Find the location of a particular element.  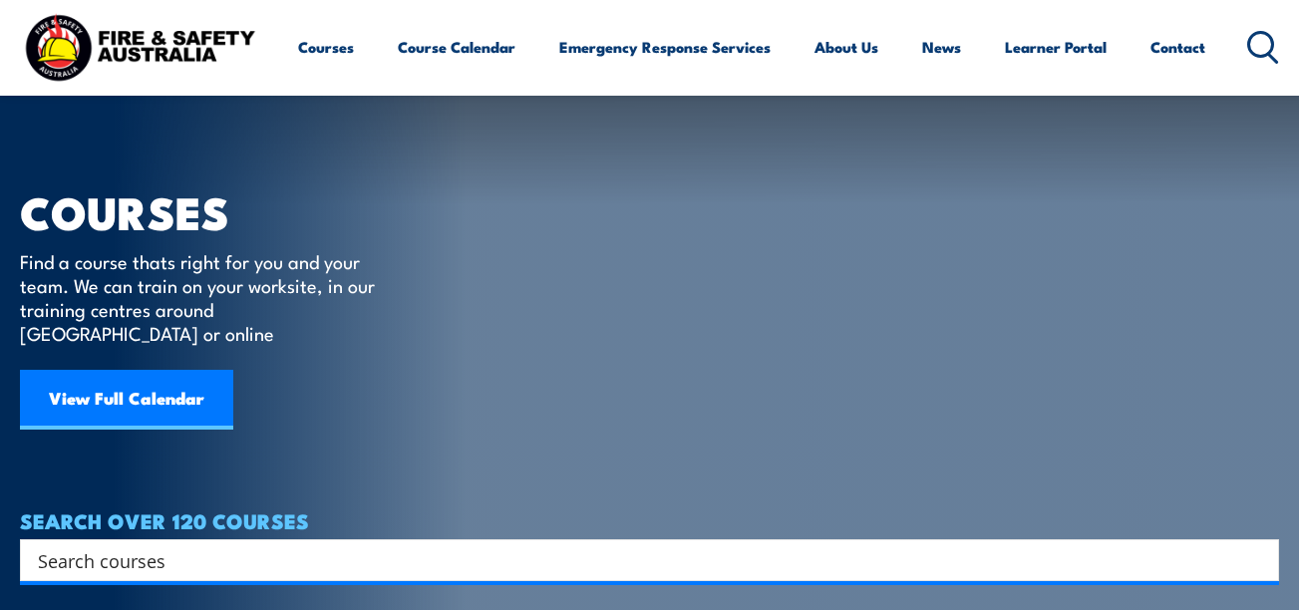

a: News is located at coordinates (941, 47).